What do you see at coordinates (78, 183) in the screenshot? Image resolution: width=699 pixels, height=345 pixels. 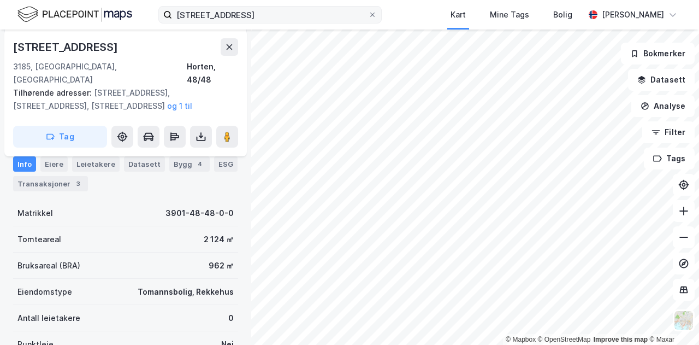 I see `div: 3` at bounding box center [78, 183].